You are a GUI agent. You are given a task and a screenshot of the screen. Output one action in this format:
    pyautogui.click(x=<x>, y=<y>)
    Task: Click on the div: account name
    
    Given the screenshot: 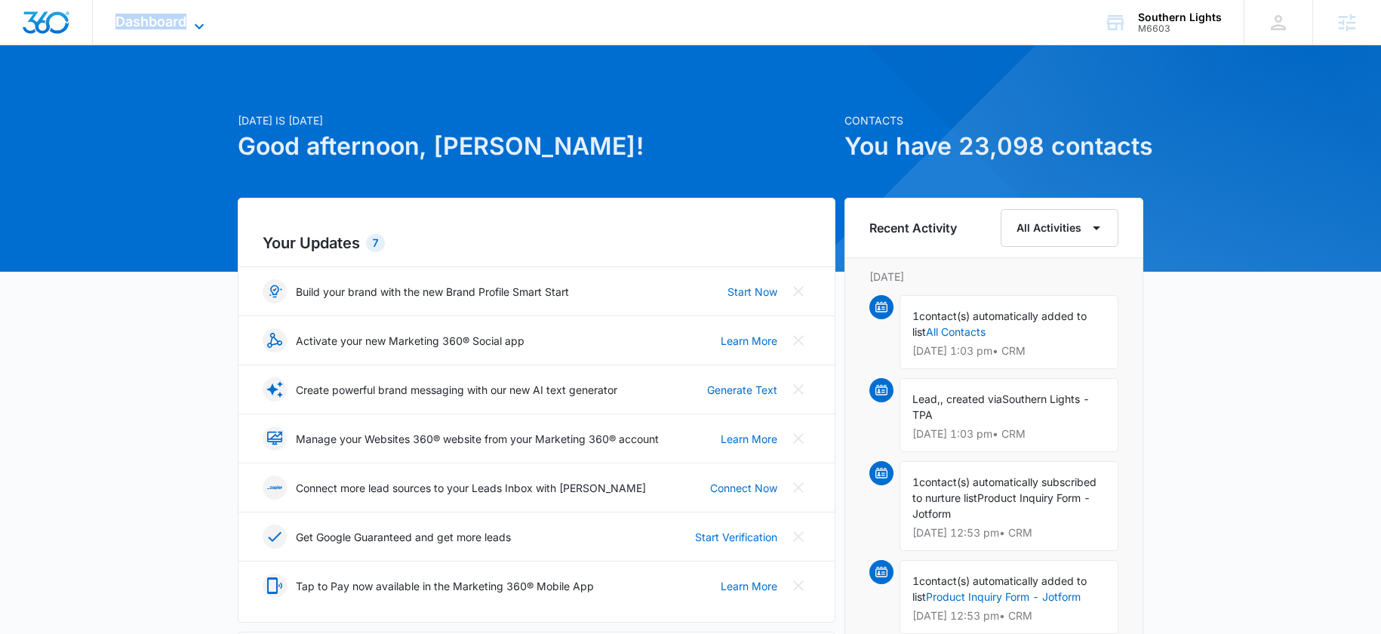 What is the action you would take?
    pyautogui.click(x=1180, y=17)
    